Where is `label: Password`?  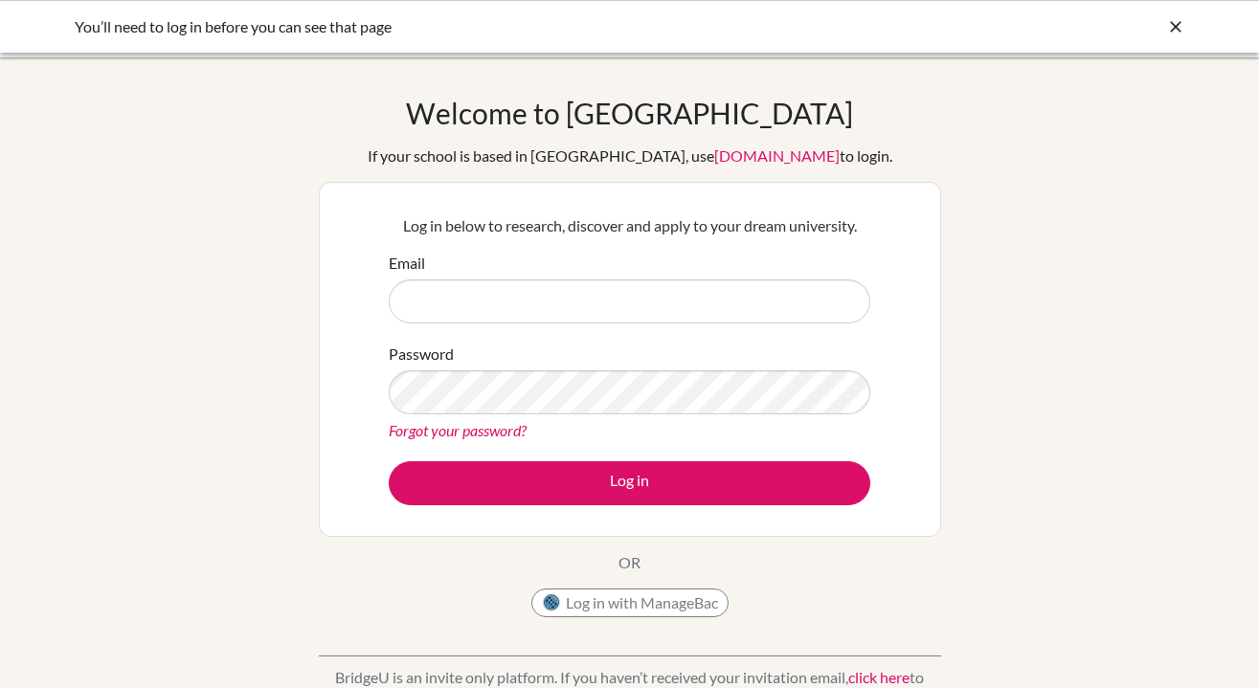
label: Password is located at coordinates (421, 354).